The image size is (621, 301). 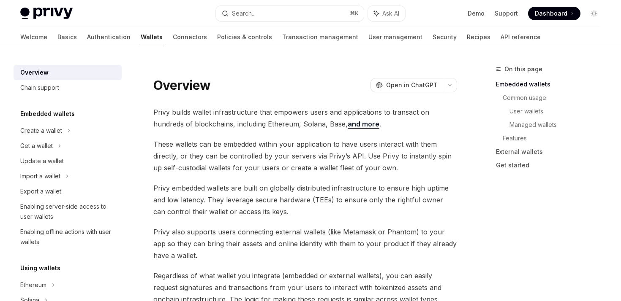 What do you see at coordinates (406, 85) in the screenshot?
I see `button: Open in ChatGPT` at bounding box center [406, 85].